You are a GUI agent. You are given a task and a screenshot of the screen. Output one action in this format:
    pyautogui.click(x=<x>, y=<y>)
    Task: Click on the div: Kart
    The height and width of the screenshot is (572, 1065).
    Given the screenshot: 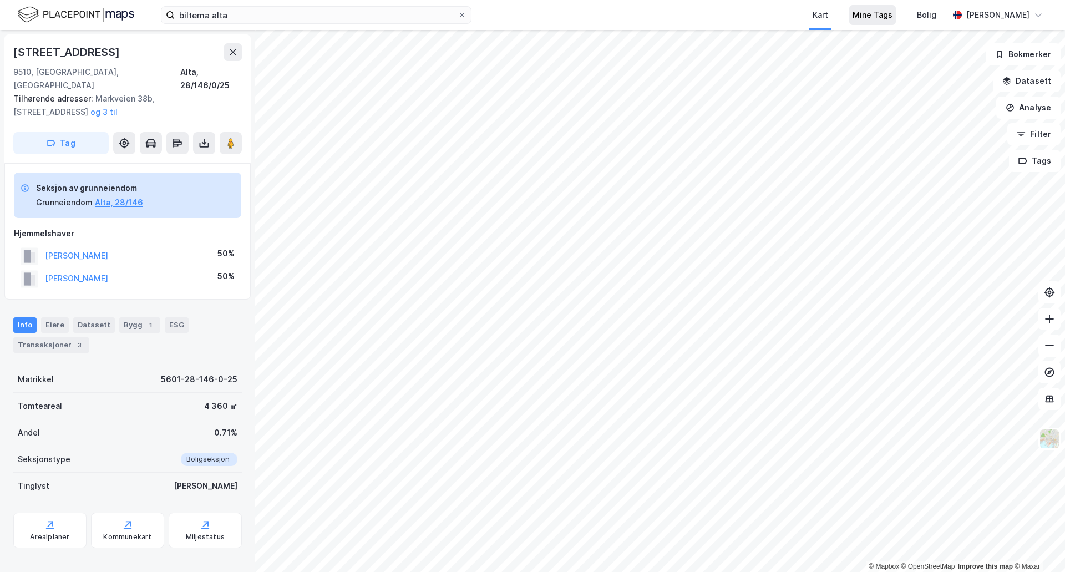 What is the action you would take?
    pyautogui.click(x=820, y=15)
    